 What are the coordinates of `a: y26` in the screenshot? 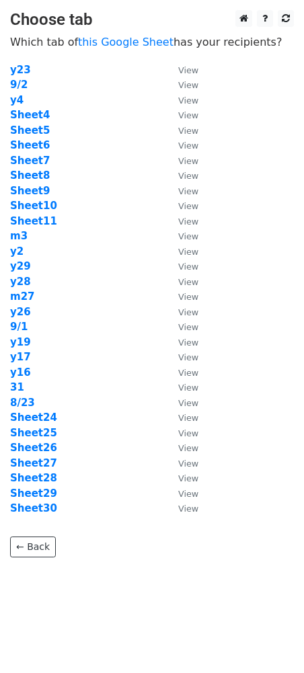 It's located at (20, 312).